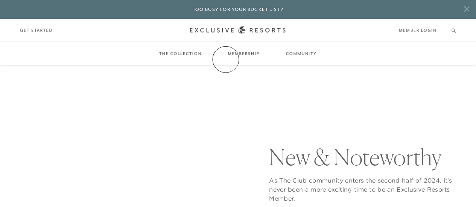 This screenshot has width=476, height=207. Describe the element at coordinates (180, 54) in the screenshot. I see `a: The Collection` at that location.